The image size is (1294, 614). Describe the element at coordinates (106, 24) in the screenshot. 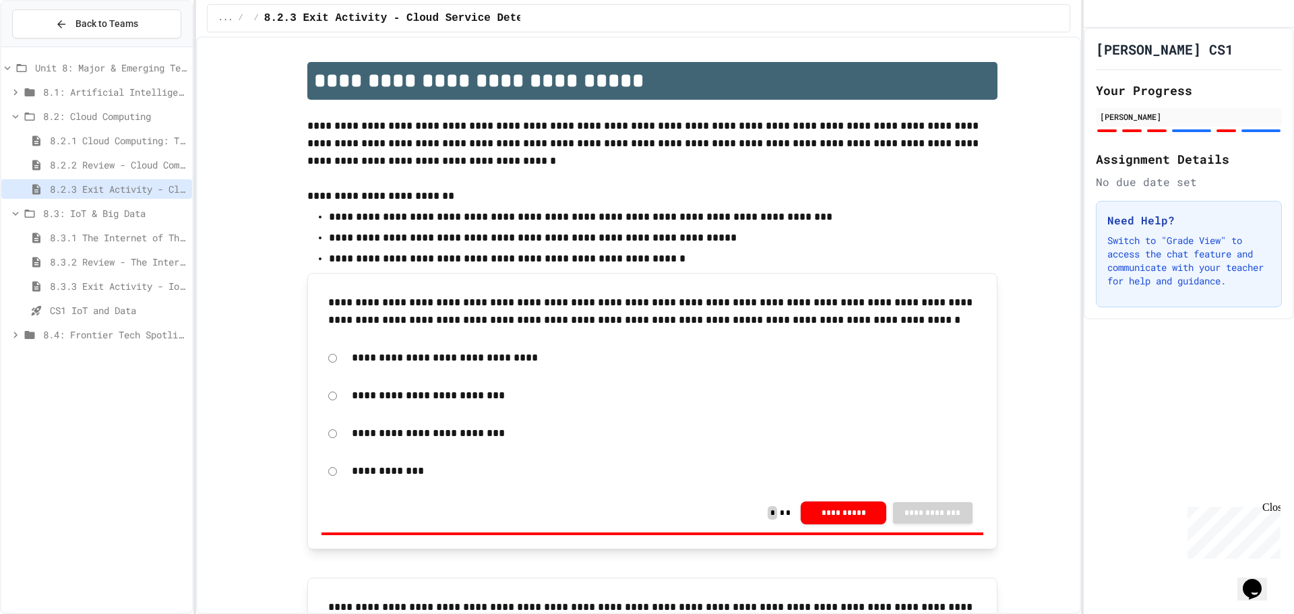

I see `span: Back to Teams` at that location.